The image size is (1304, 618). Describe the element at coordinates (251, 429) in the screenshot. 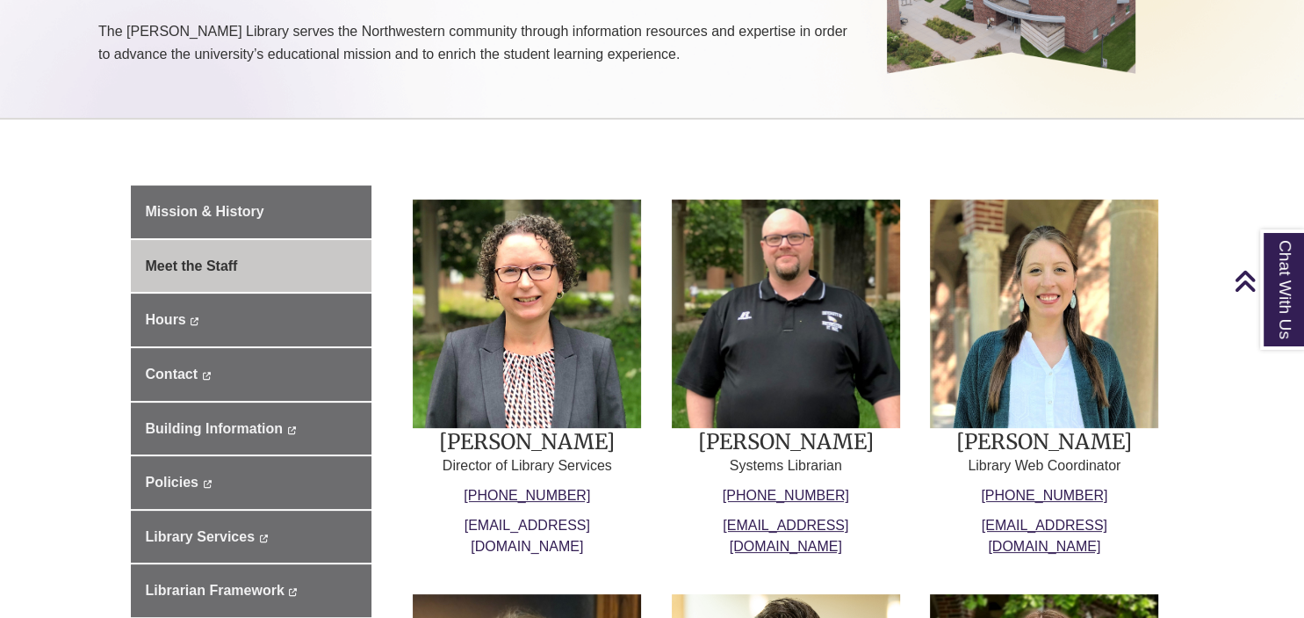

I see `a: Building Information` at that location.